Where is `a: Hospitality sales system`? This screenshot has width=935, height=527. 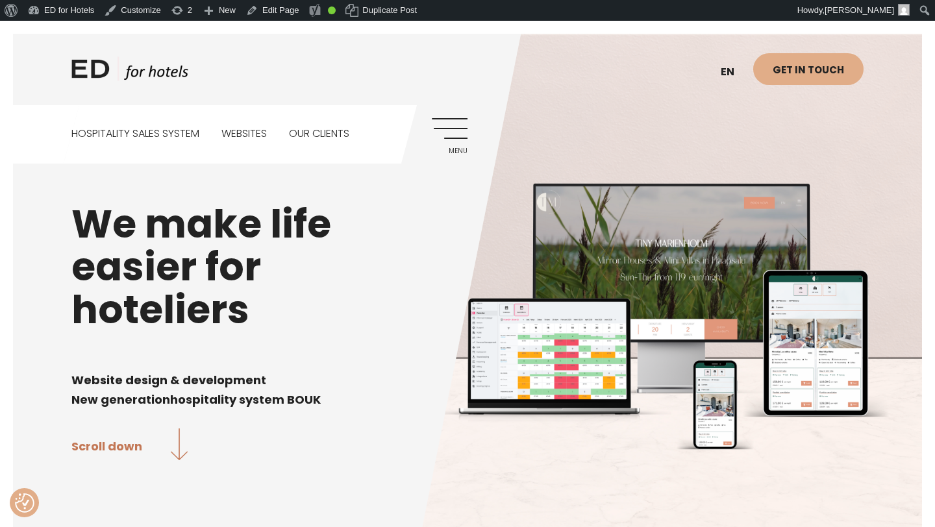 a: Hospitality sales system is located at coordinates (135, 134).